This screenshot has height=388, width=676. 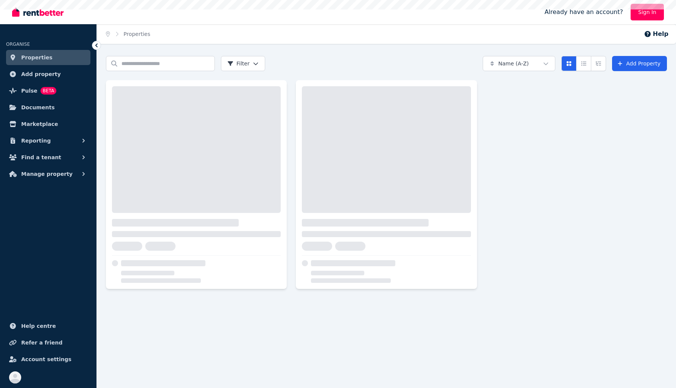 What do you see at coordinates (48, 343) in the screenshot?
I see `a: Refer a friend` at bounding box center [48, 343].